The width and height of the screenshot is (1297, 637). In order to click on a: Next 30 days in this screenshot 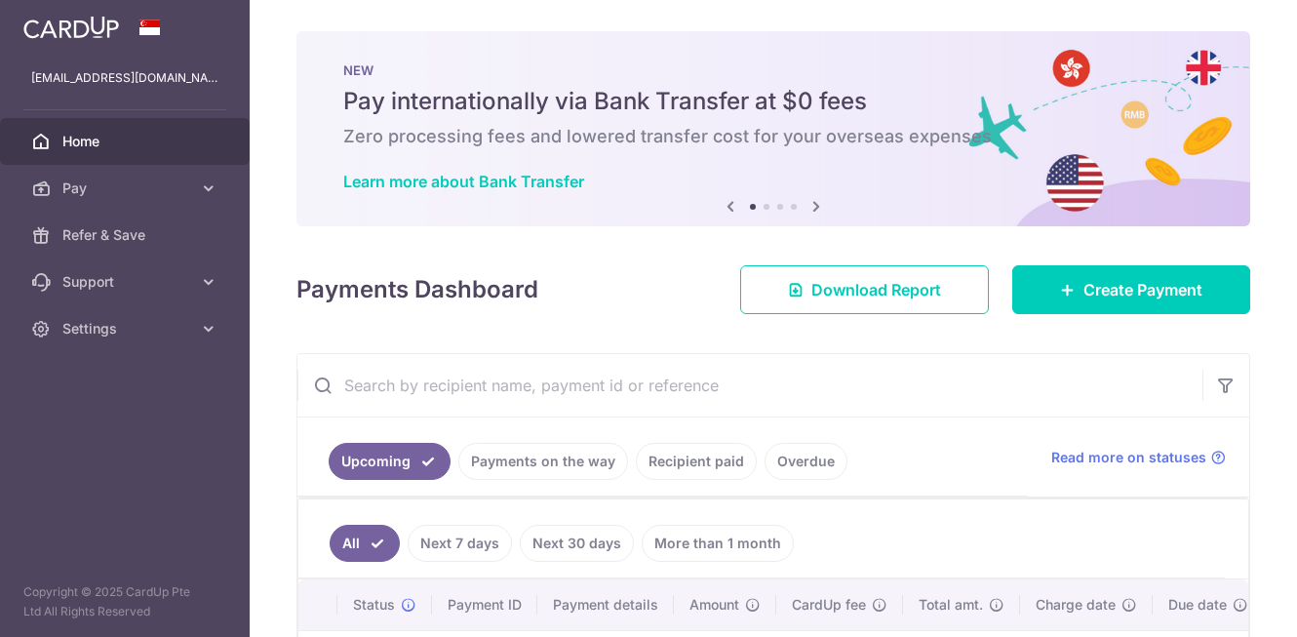, I will do `click(576, 543)`.